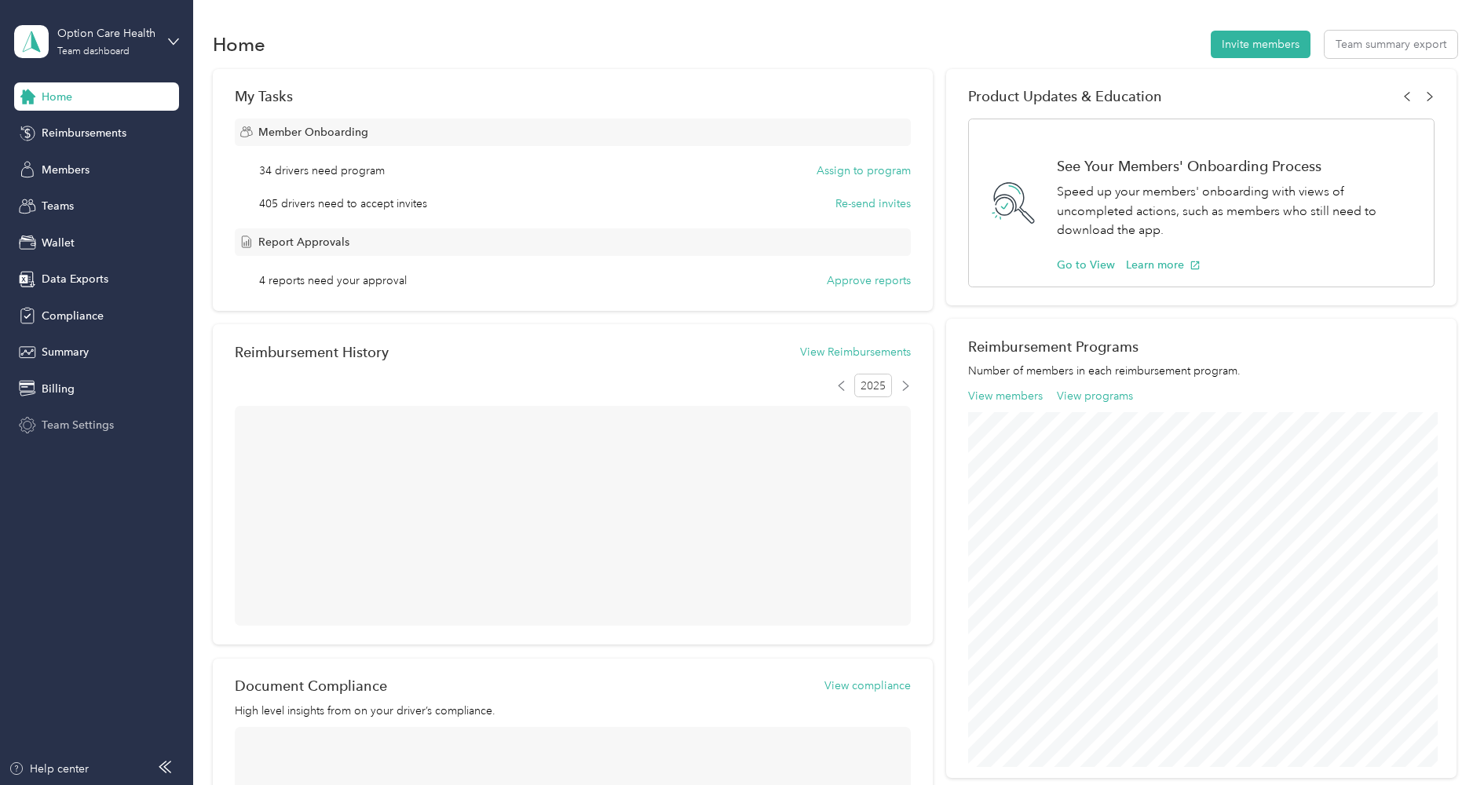 The width and height of the screenshot is (1484, 785). What do you see at coordinates (873, 386) in the screenshot?
I see `span: 2025` at bounding box center [873, 386].